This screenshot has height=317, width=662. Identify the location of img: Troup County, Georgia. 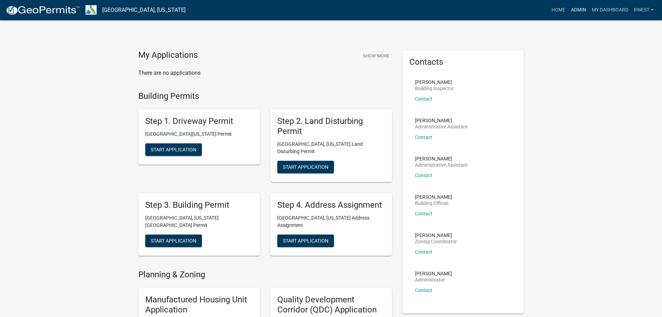
(91, 10).